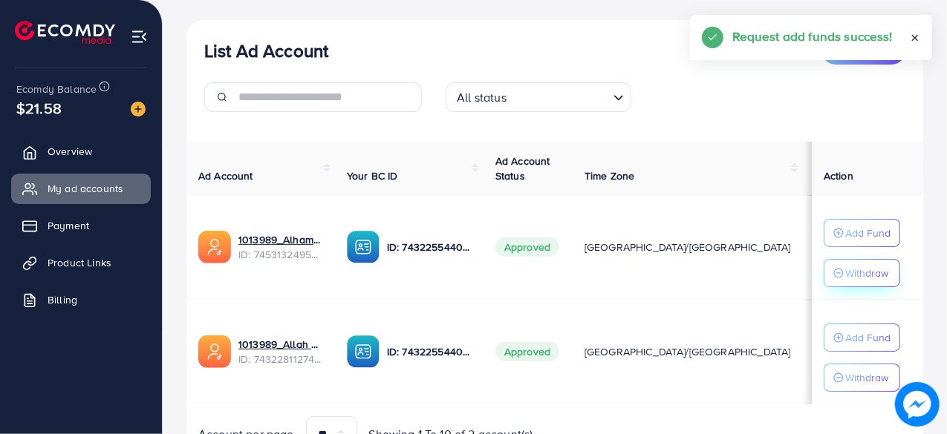 The image size is (947, 434). What do you see at coordinates (79, 263) in the screenshot?
I see `span: Product Links` at bounding box center [79, 263].